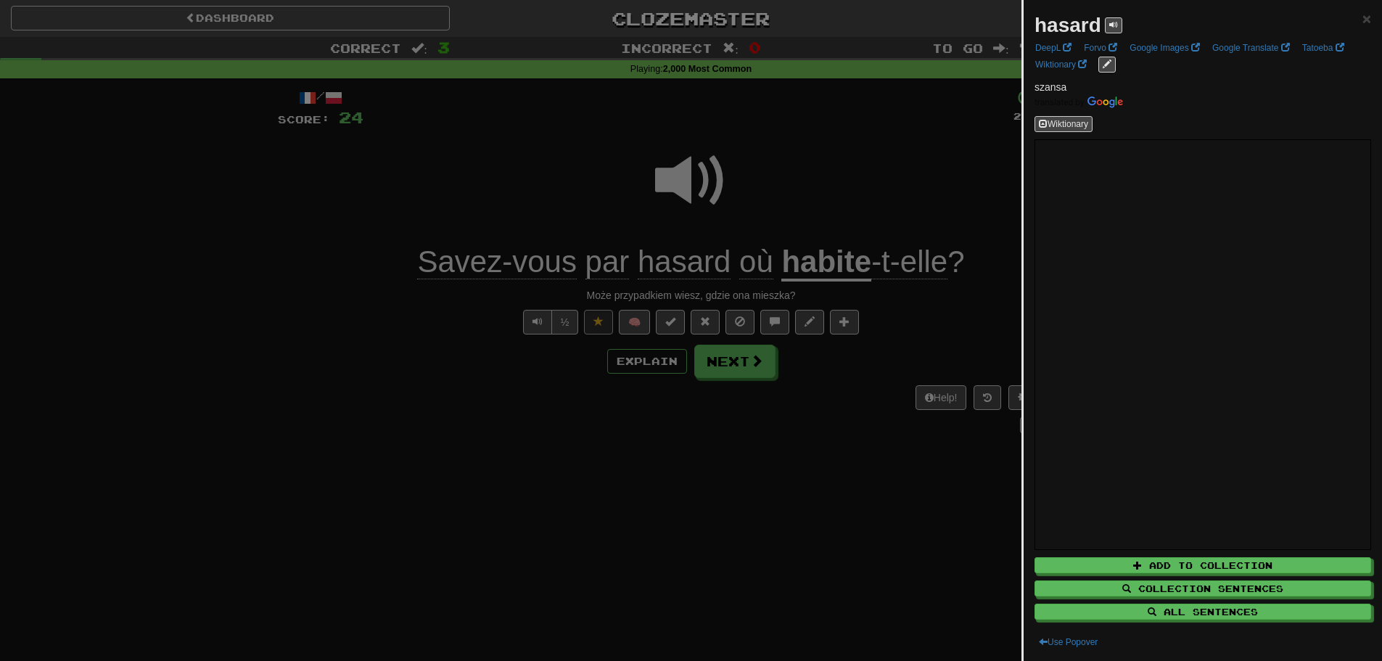 The height and width of the screenshot is (661, 1382). What do you see at coordinates (1050, 87) in the screenshot?
I see `span: szansa` at bounding box center [1050, 87].